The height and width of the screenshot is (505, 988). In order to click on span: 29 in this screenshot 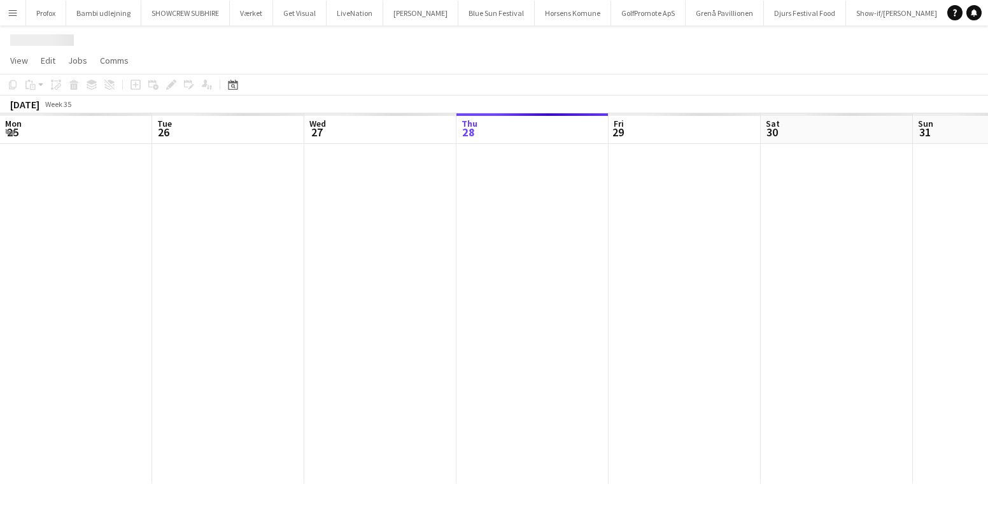, I will do `click(618, 132)`.